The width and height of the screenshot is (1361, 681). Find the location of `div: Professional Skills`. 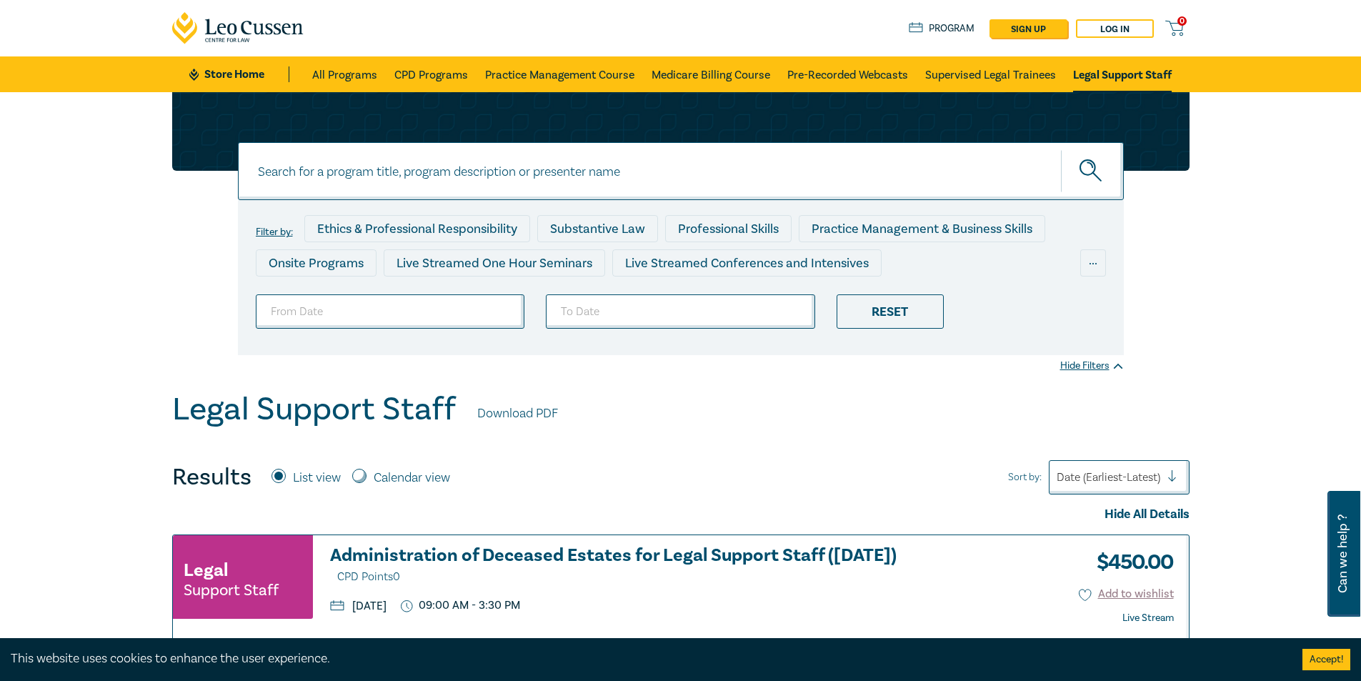

div: Professional Skills is located at coordinates (728, 229).